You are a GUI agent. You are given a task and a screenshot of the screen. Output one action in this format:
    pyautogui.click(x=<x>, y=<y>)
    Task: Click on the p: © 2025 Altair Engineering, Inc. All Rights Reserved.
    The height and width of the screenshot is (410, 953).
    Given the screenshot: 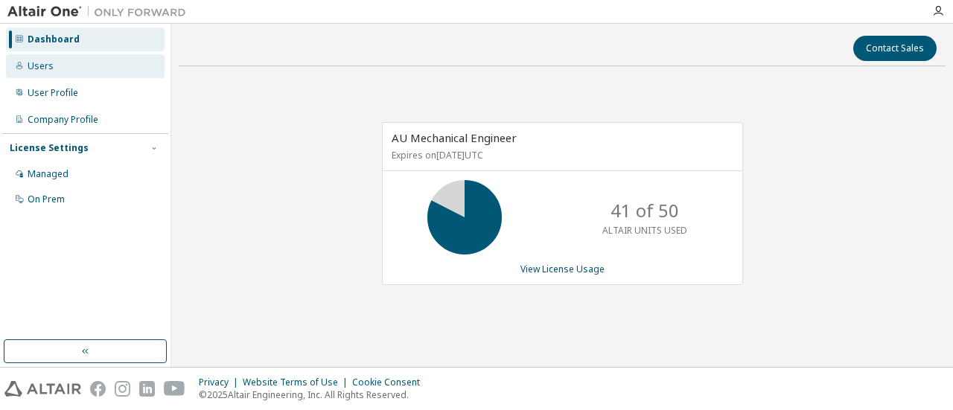 What is the action you would take?
    pyautogui.click(x=313, y=395)
    